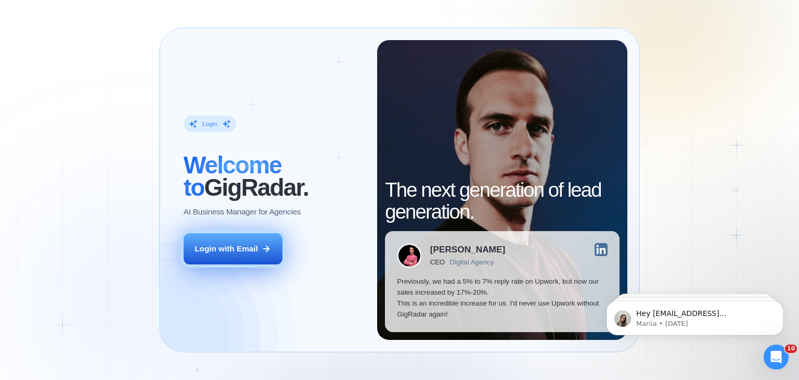 The image size is (799, 380). What do you see at coordinates (32, 40) in the screenshot?
I see `img: Profile image for Mariia` at bounding box center [32, 40].